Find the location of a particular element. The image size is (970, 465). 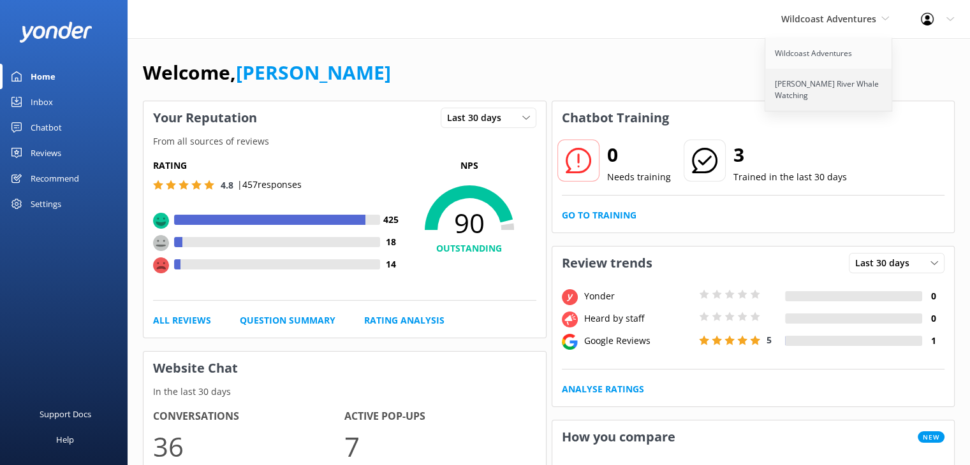

div: Help is located at coordinates (65, 440).